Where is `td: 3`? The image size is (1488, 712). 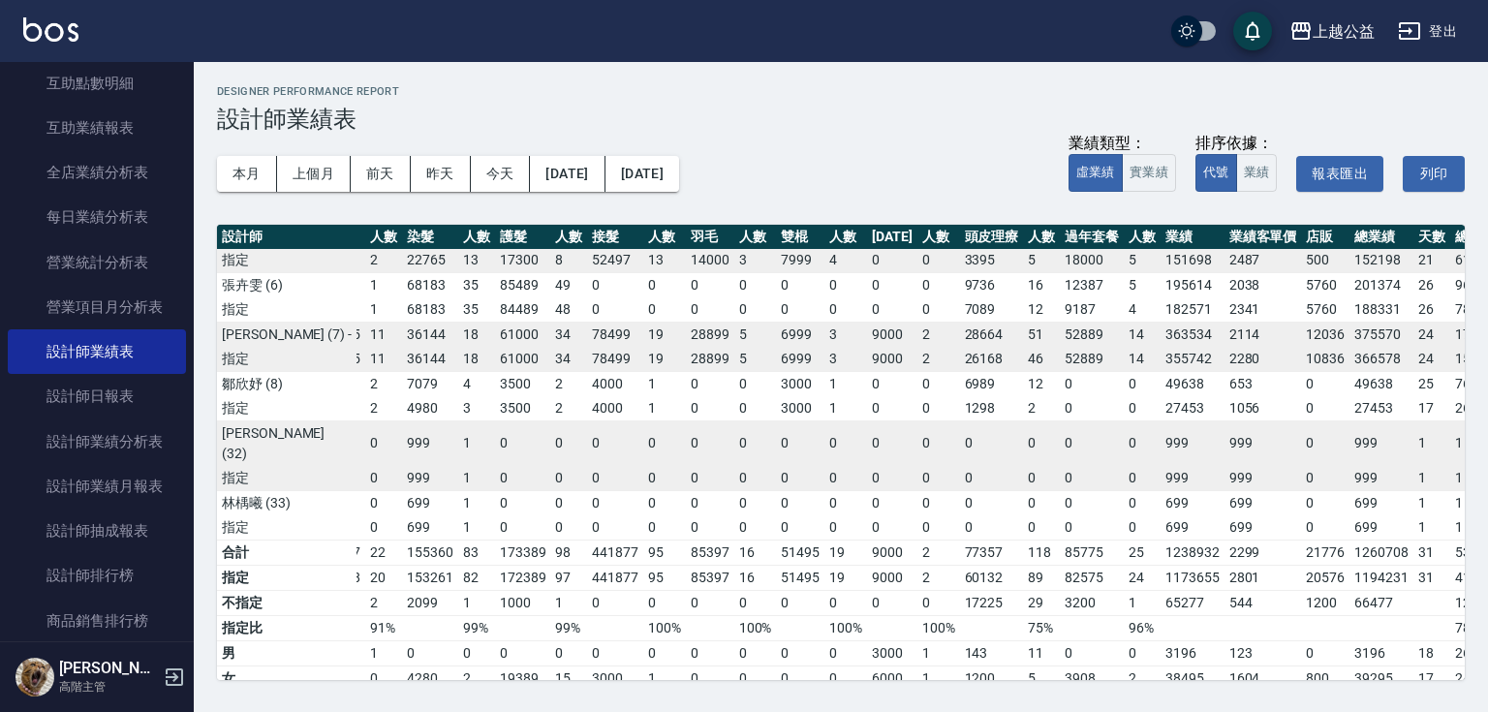
td: 3 is located at coordinates (477, 409).